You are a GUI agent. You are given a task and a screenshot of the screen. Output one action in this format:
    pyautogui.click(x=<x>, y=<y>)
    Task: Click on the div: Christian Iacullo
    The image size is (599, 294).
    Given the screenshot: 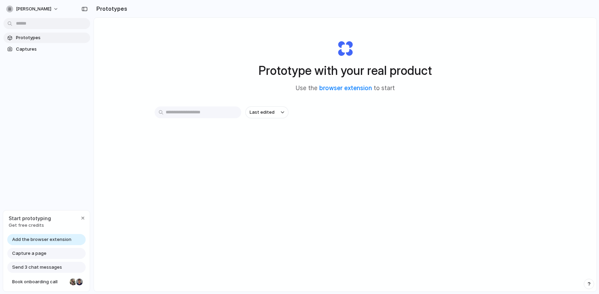 What is the action you would take?
    pyautogui.click(x=79, y=282)
    